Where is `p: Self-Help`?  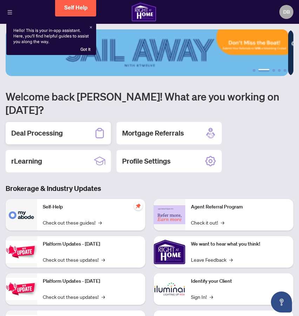
p: Self-Help is located at coordinates (91, 207).